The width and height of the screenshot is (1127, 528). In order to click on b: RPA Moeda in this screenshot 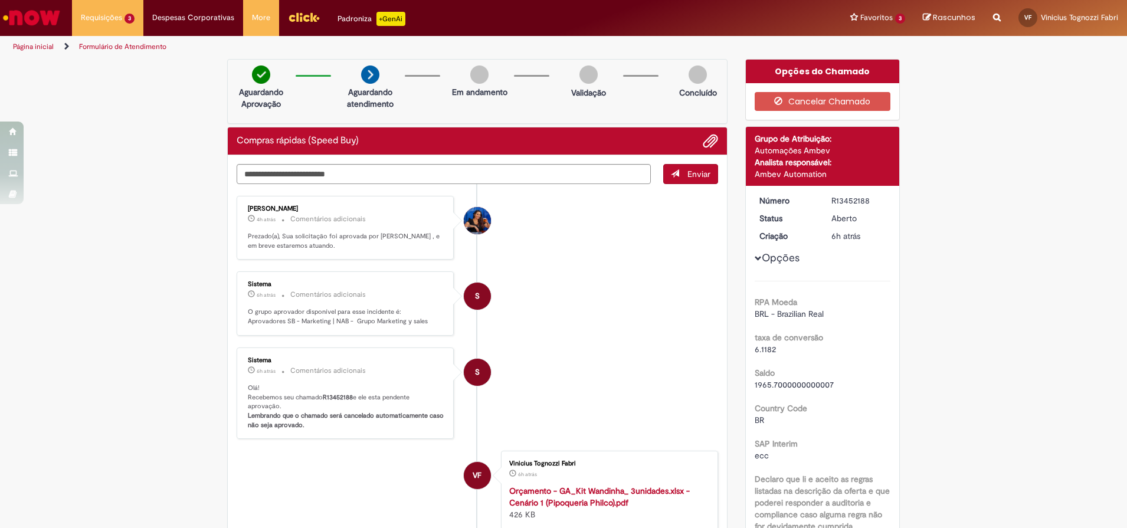, I will do `click(776, 302)`.